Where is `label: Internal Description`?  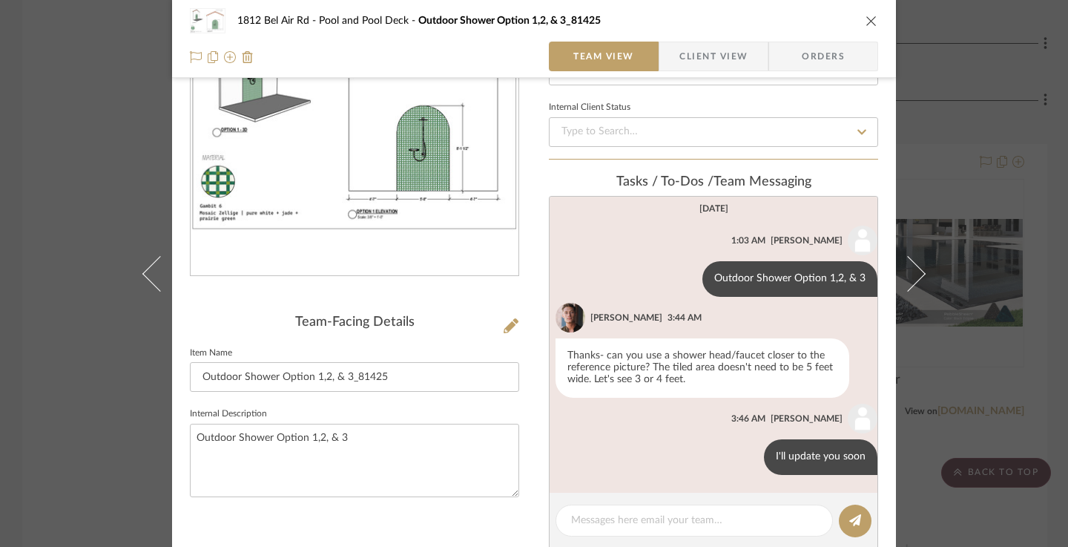 label: Internal Description is located at coordinates (228, 414).